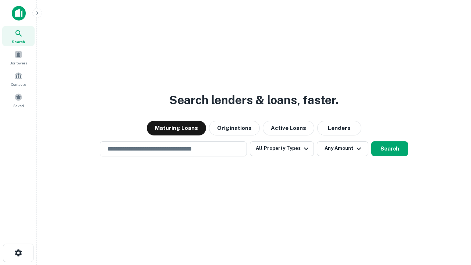  I want to click on button: All Property Types, so click(282, 149).